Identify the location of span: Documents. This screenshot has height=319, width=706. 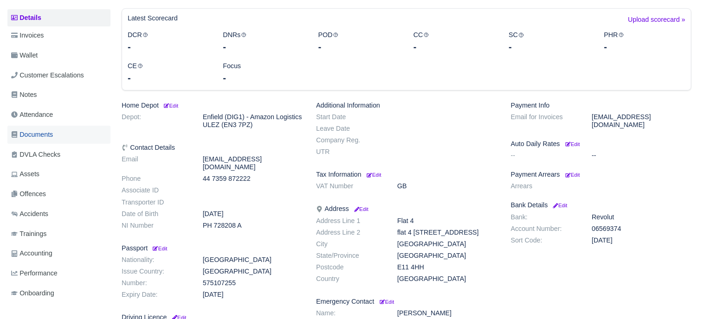
(32, 135).